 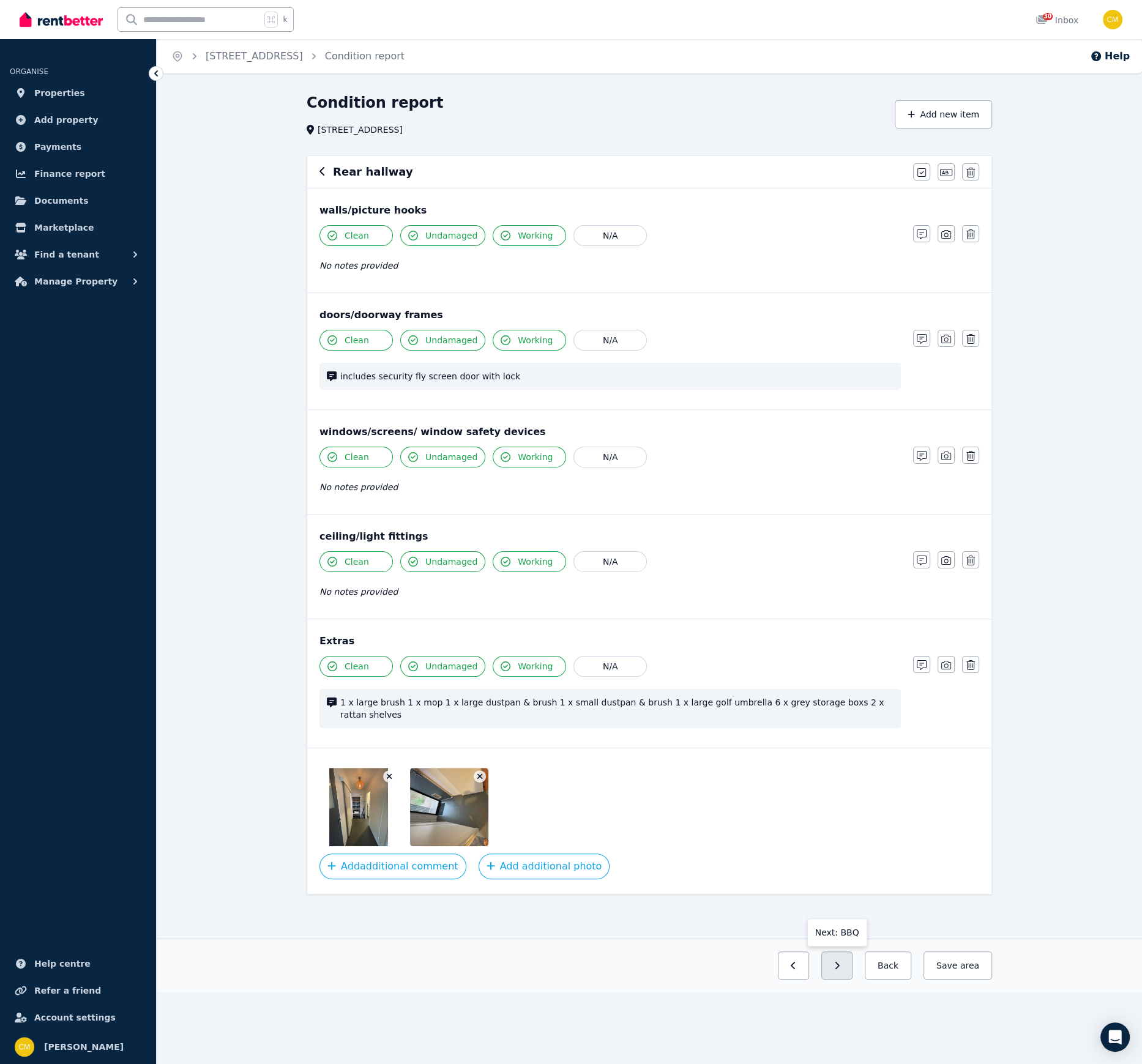 I want to click on a: Payments, so click(x=78, y=146).